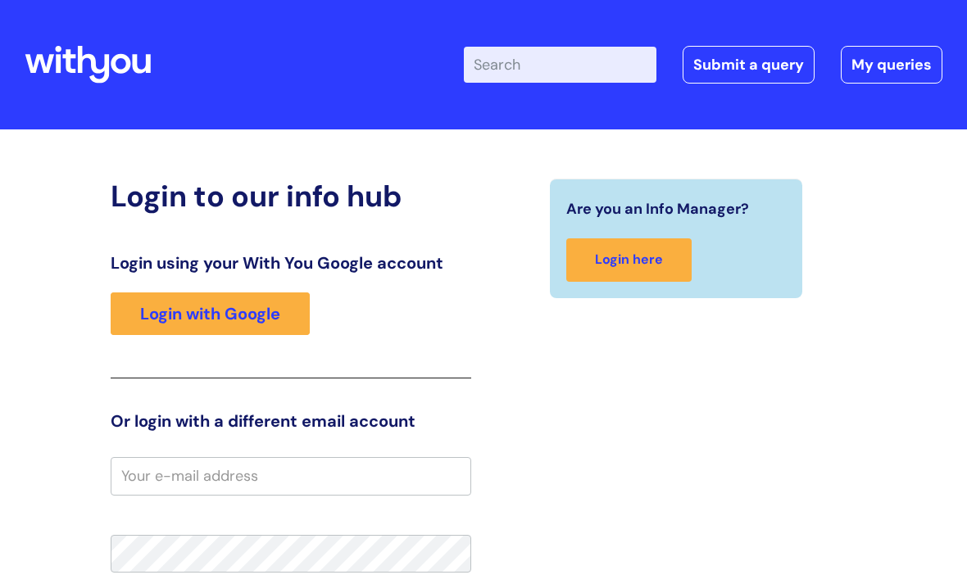 The width and height of the screenshot is (967, 584). Describe the element at coordinates (891, 65) in the screenshot. I see `a: My queries` at that location.